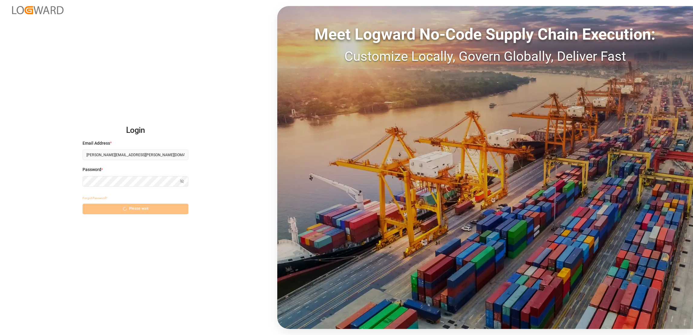 The image size is (693, 335). Describe the element at coordinates (135, 155) in the screenshot. I see `input: Enter your email` at that location.